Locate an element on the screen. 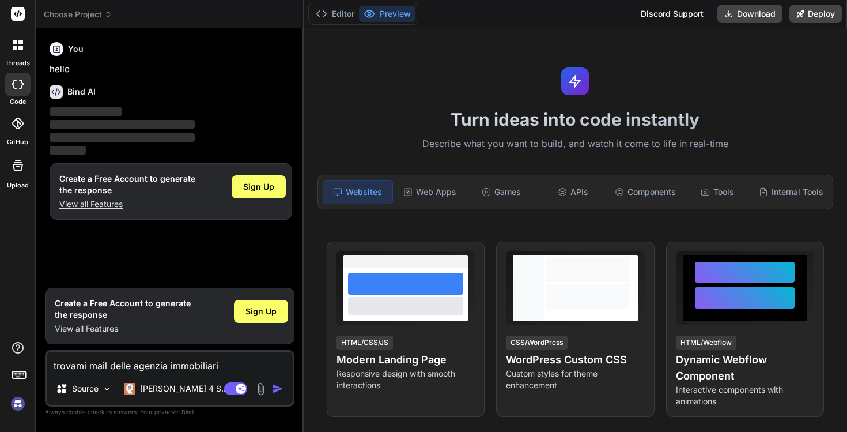 Image resolution: width=847 pixels, height=432 pixels. div: Tools is located at coordinates (717, 192).